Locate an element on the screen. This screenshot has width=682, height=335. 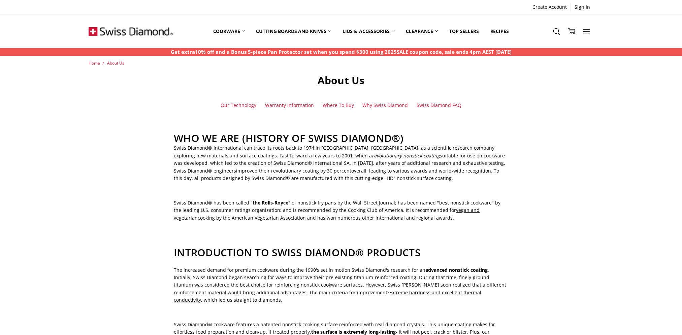
span: About Us is located at coordinates (115, 63).